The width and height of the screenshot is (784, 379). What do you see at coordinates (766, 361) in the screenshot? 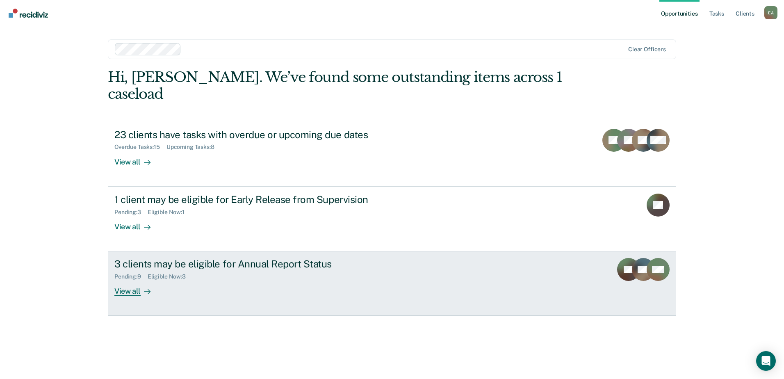
I see `div: Open Intercom Messenger` at bounding box center [766, 361].